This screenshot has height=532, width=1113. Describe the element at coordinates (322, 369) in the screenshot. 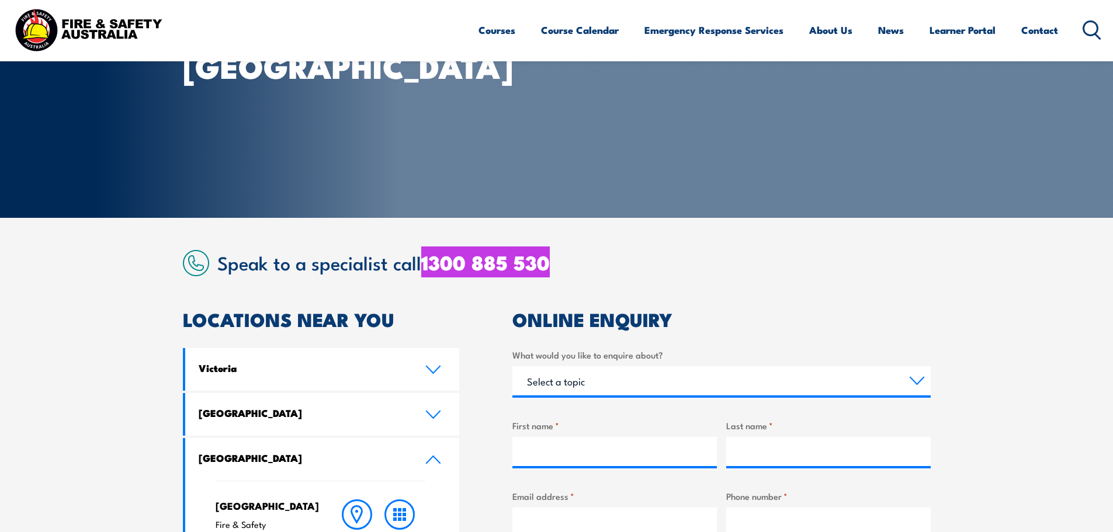

I see `a: Victoria` at that location.